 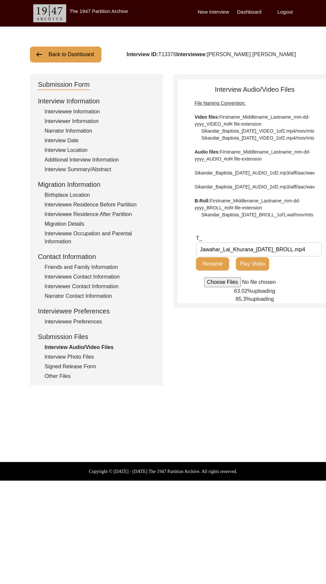 What do you see at coordinates (50, 13) in the screenshot?
I see `img: header-logo.png` at bounding box center [50, 13].